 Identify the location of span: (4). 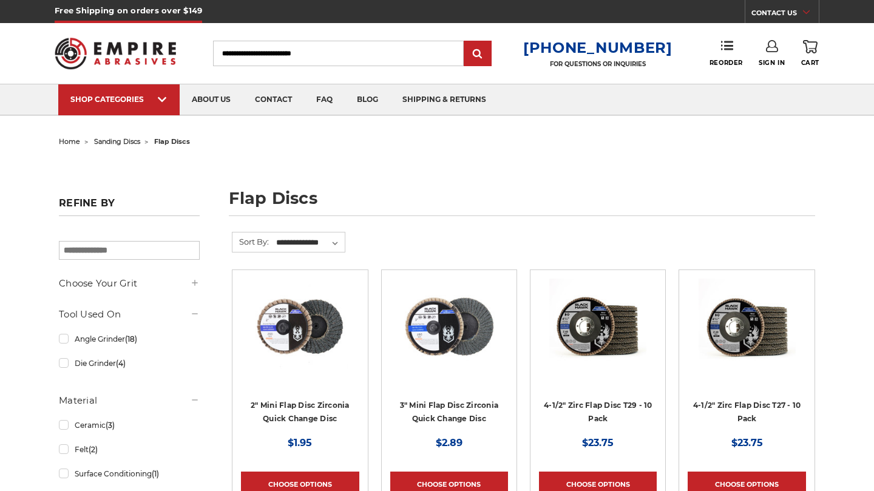
(121, 363).